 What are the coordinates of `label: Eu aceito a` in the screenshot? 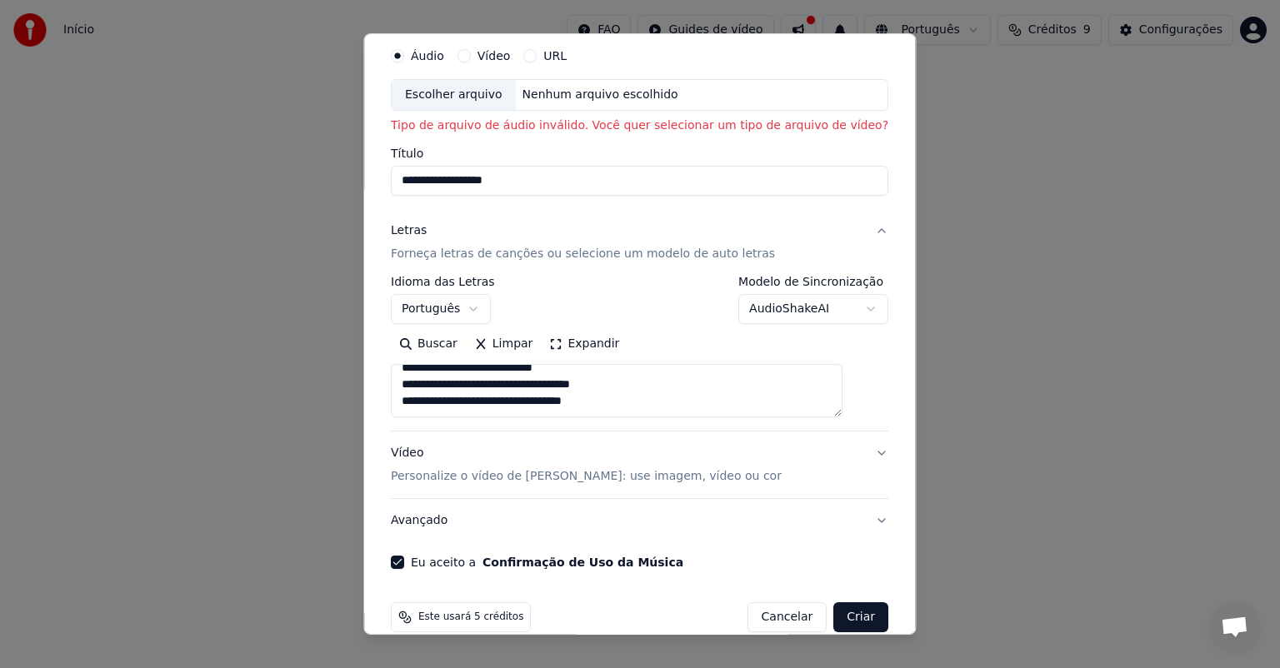 It's located at (547, 563).